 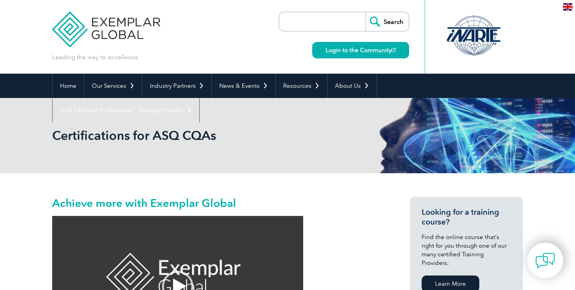 What do you see at coordinates (301, 86) in the screenshot?
I see `a: Resources` at bounding box center [301, 86].